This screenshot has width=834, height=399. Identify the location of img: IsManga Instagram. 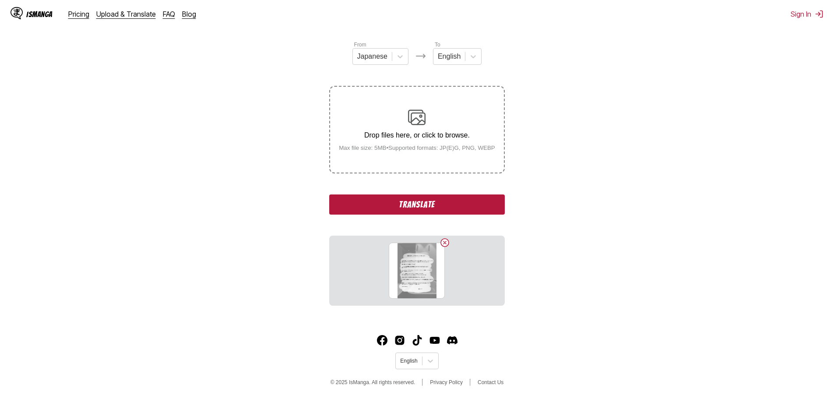
(400, 340).